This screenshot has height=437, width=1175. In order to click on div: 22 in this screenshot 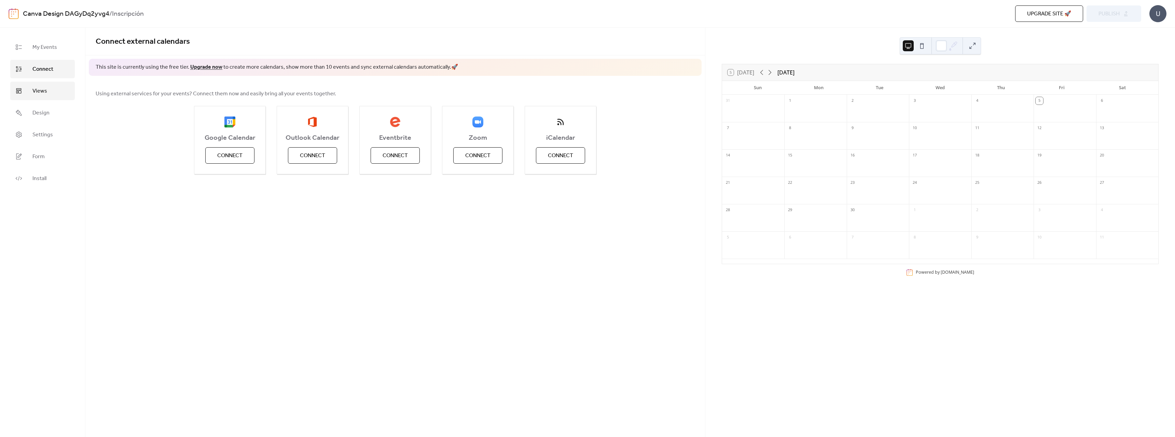, I will do `click(790, 183)`.